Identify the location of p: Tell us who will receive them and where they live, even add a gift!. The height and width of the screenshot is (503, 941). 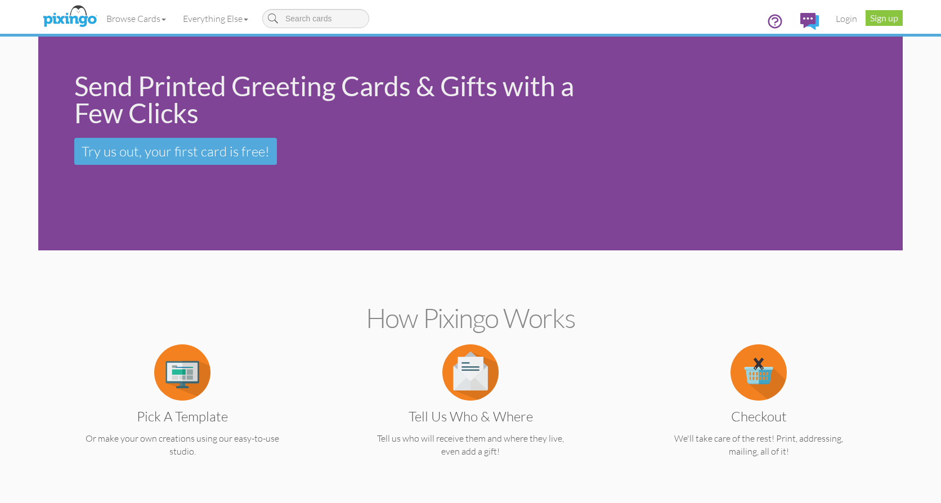
(470, 445).